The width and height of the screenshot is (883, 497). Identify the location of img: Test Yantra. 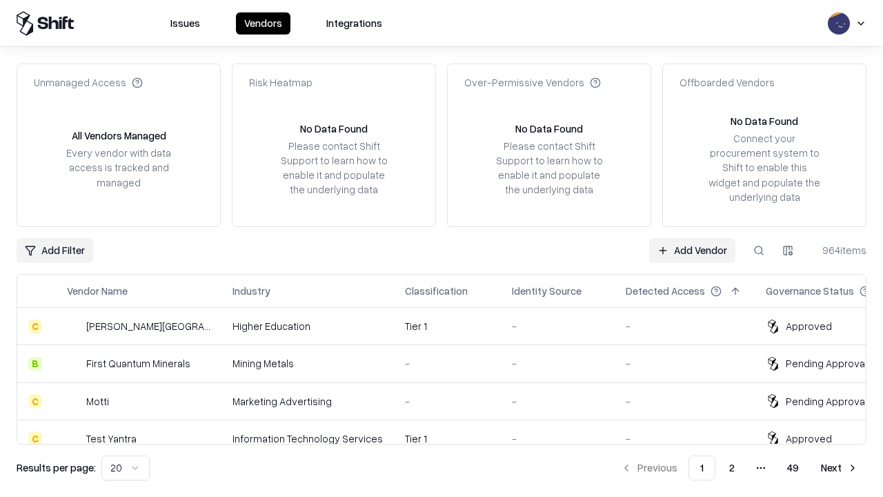
(74, 438).